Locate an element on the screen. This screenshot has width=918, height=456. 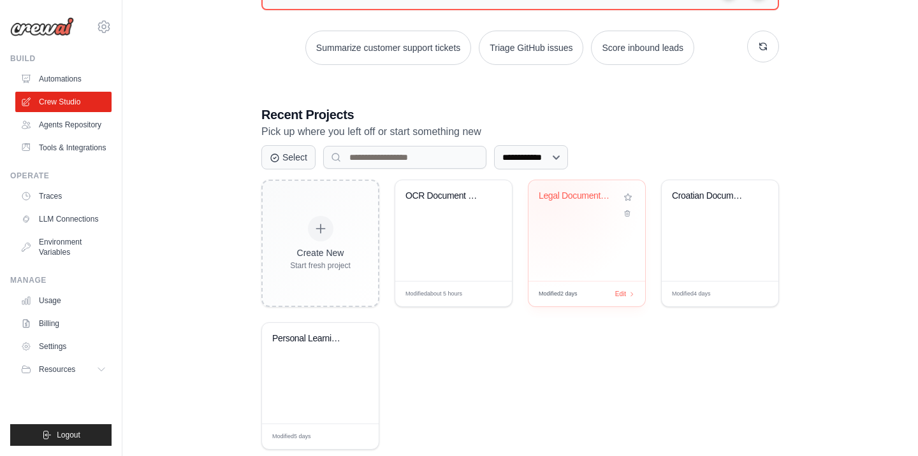
button: Score inbound leads is located at coordinates (643, 48).